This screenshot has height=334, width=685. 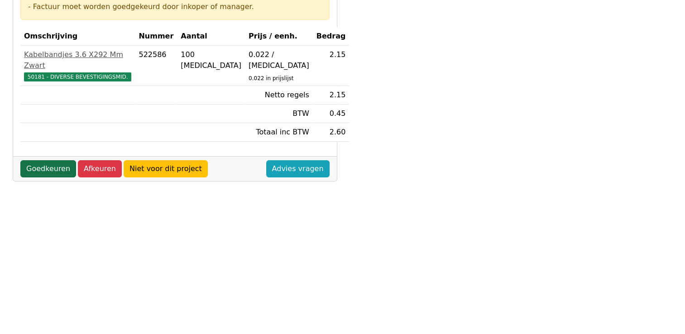 What do you see at coordinates (166, 169) in the screenshot?
I see `a: Niet voor dit project` at bounding box center [166, 169].